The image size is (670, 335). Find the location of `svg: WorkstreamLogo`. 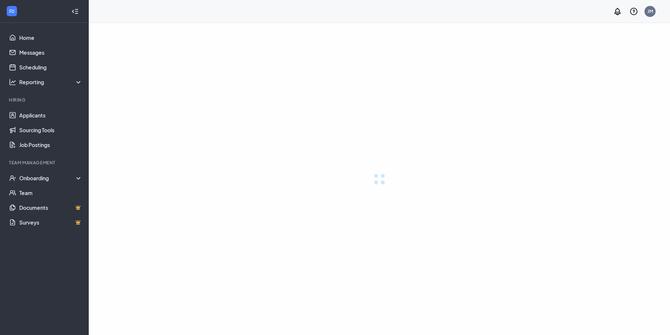

svg: WorkstreamLogo is located at coordinates (12, 11).